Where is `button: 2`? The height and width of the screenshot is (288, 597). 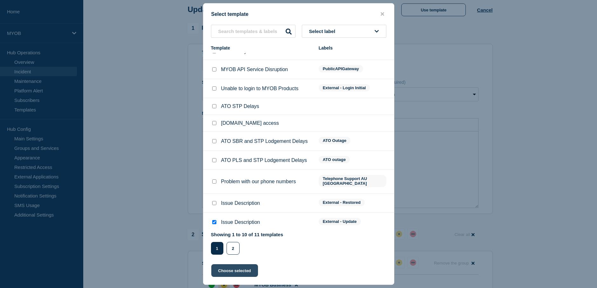 button: 2 is located at coordinates (233, 249).